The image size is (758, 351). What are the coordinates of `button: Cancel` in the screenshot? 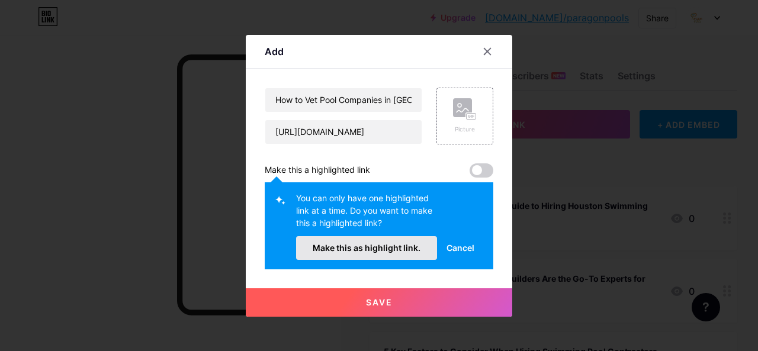 It's located at (460, 248).